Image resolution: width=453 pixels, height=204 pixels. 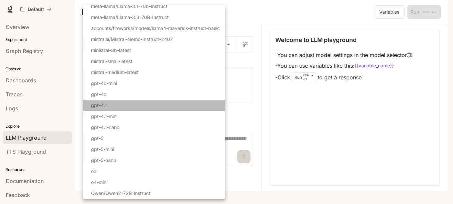 I want to click on p: mistral-medium-latest, so click(x=115, y=72).